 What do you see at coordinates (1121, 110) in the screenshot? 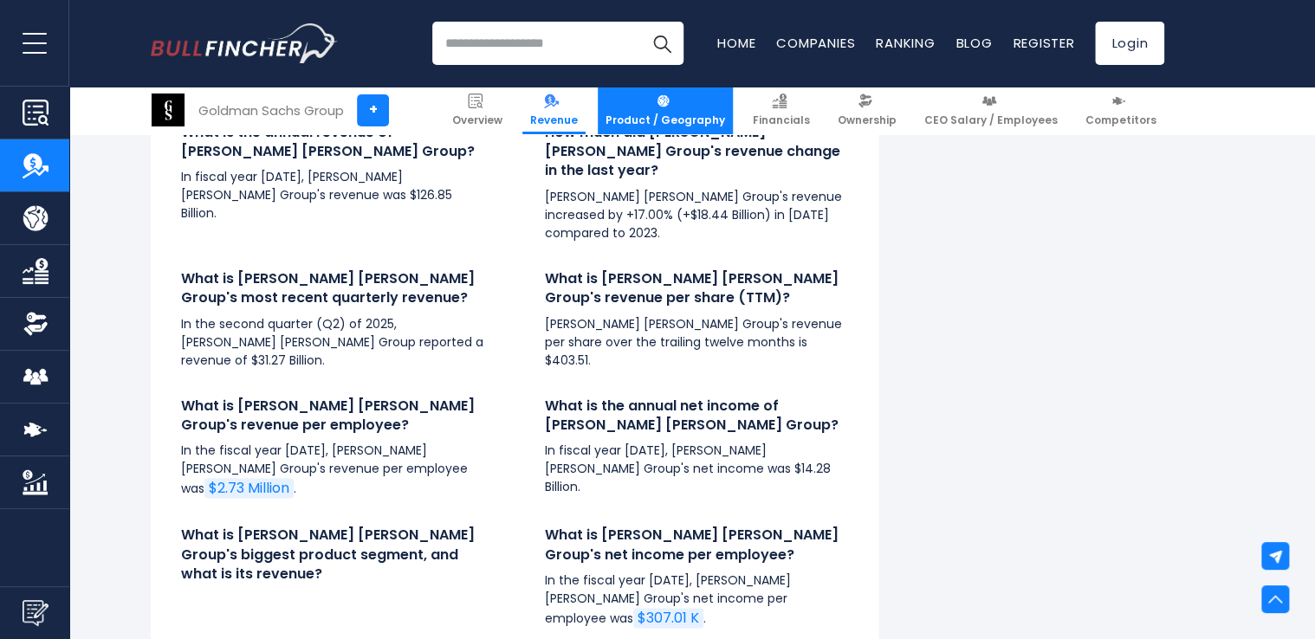
I see `a: Competitors` at bounding box center [1121, 110].